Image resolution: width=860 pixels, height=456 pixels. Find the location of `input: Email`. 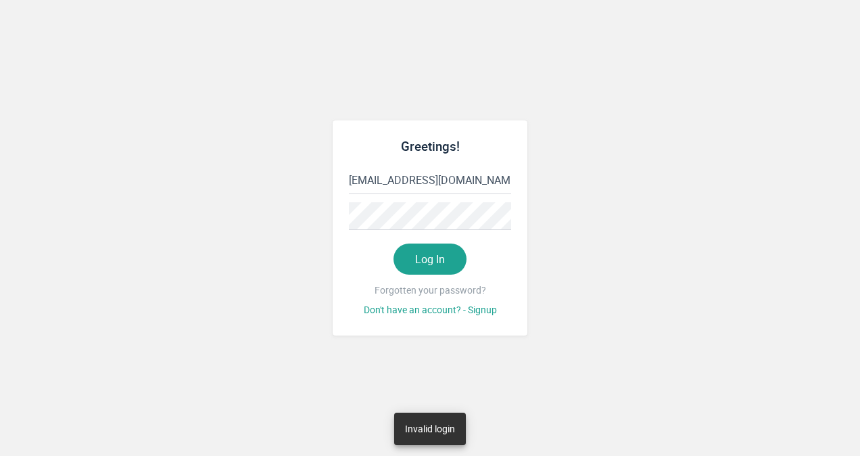

input: Email is located at coordinates (430, 180).